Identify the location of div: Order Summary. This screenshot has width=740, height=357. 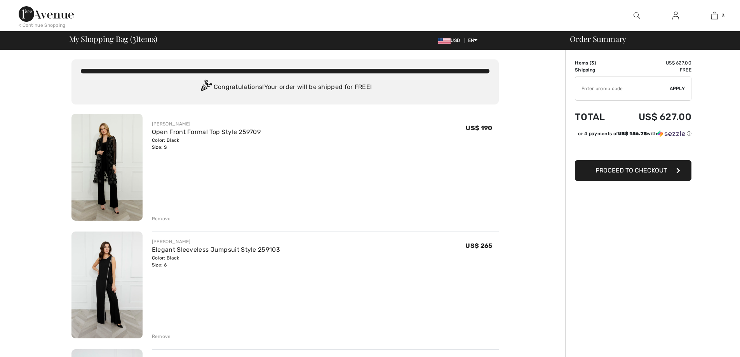
(648, 39).